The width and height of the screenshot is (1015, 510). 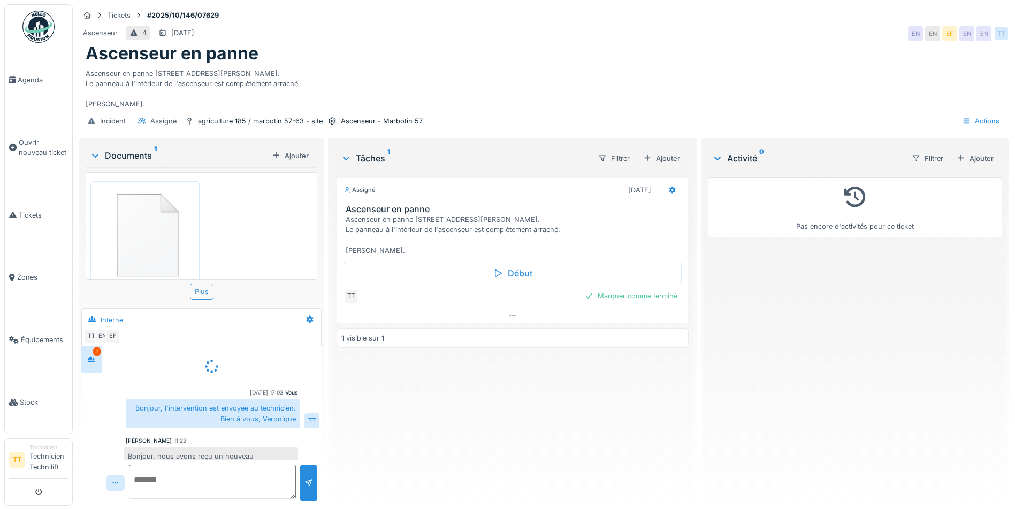 What do you see at coordinates (260, 121) in the screenshot?
I see `div: agriculture 185 / marbotin 57-63 - site` at bounding box center [260, 121].